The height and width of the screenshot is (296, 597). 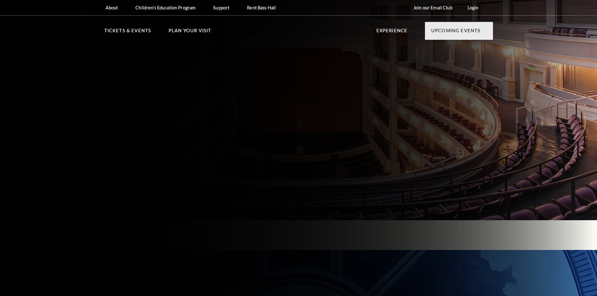 I want to click on p: Upcoming Events, so click(x=456, y=33).